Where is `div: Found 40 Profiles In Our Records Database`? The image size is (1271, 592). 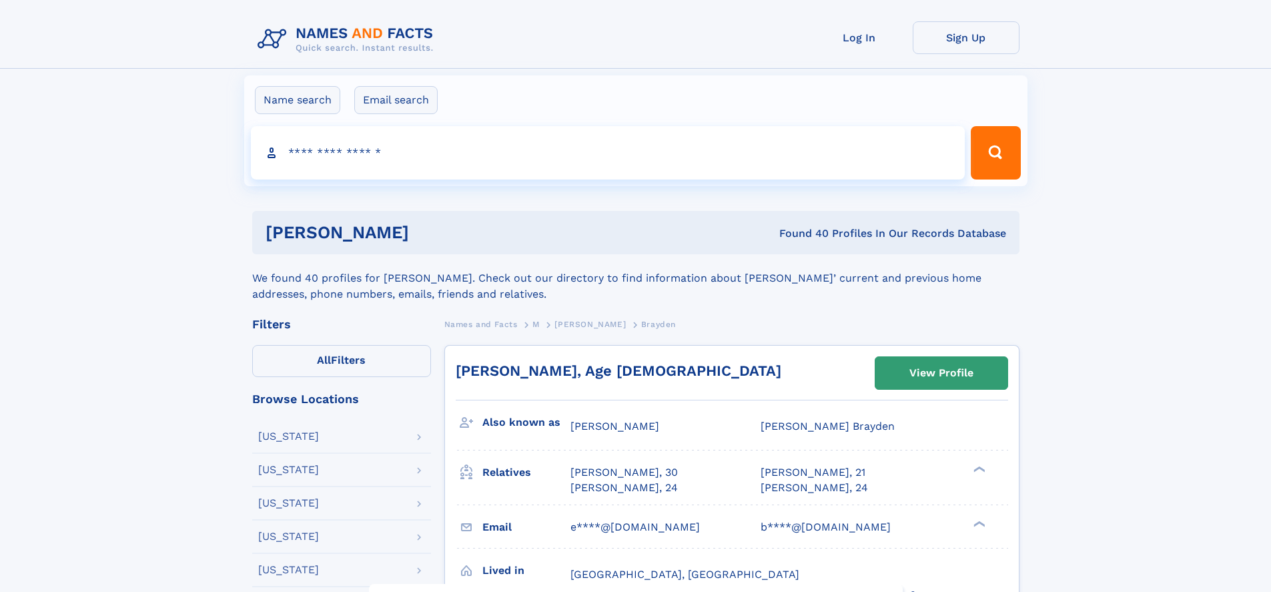
div: Found 40 Profiles In Our Records Database is located at coordinates (800, 234).